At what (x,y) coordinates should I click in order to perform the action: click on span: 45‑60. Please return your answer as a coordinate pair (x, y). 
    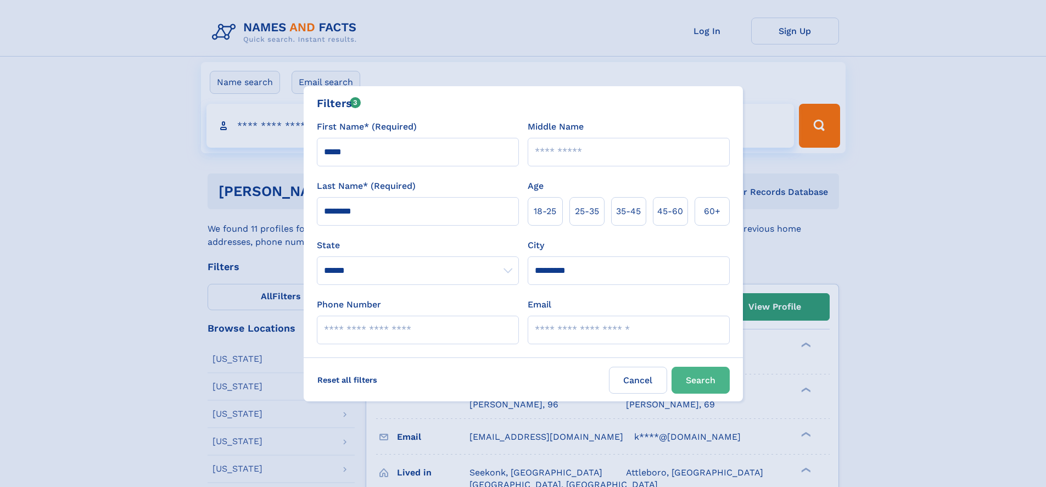
    Looking at the image, I should click on (670, 211).